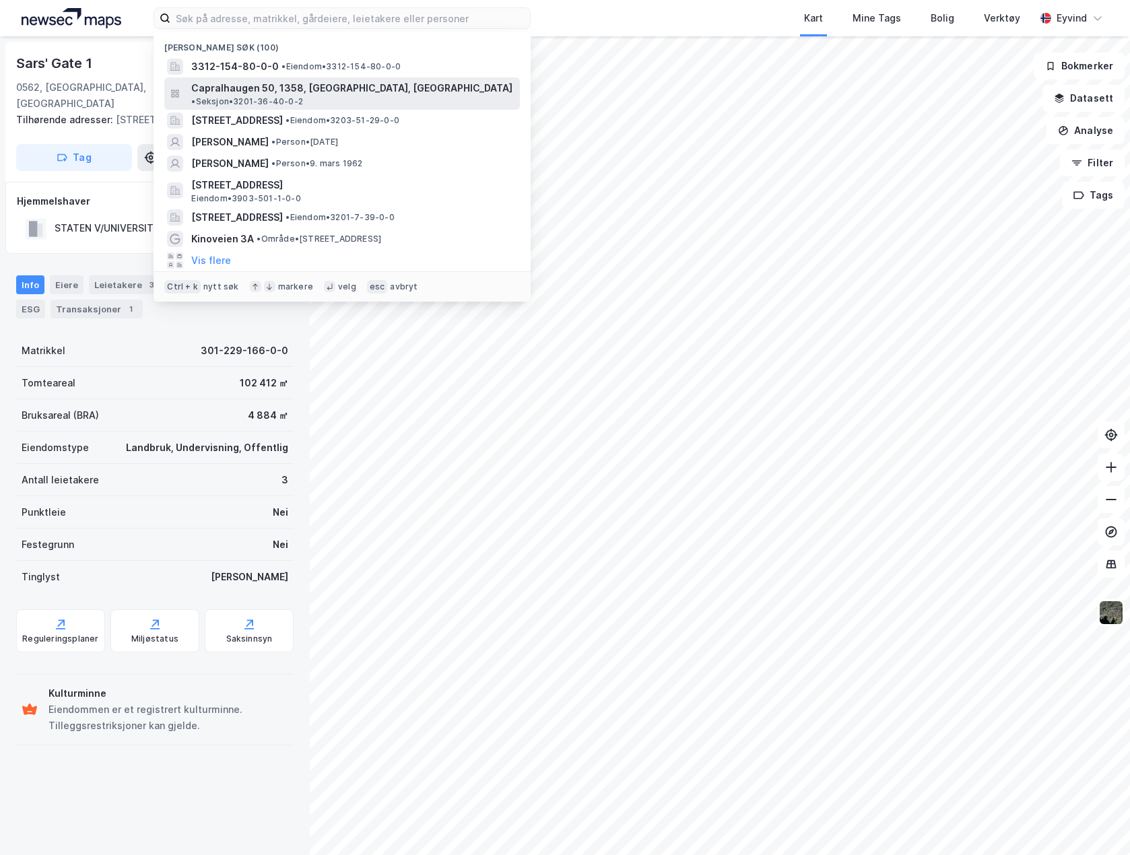 This screenshot has height=855, width=1130. What do you see at coordinates (244, 351) in the screenshot?
I see `div: 301-229-166-0-0` at bounding box center [244, 351].